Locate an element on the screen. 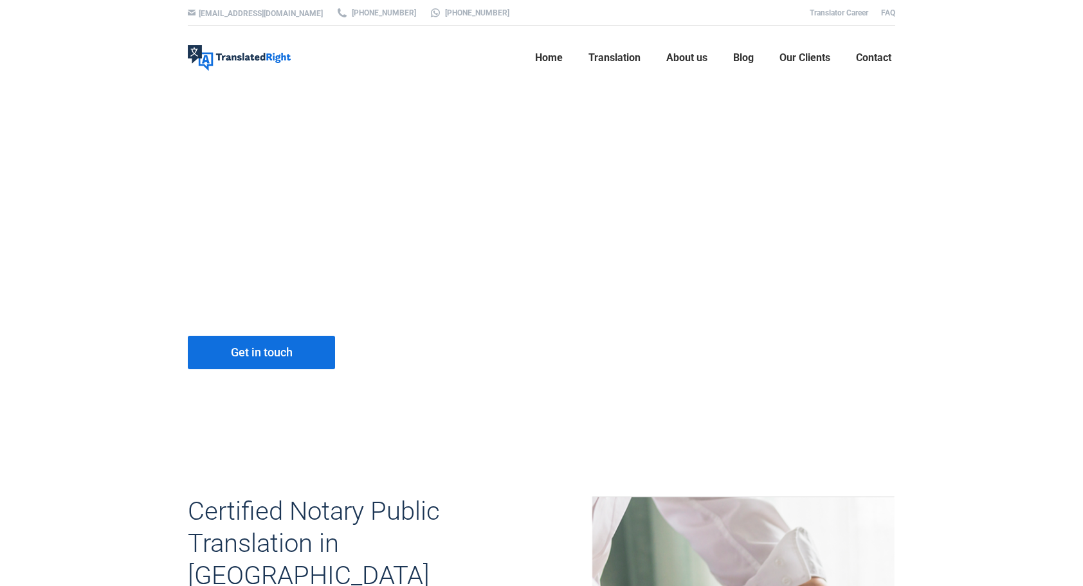 This screenshot has height=586, width=1083. a: Translation is located at coordinates (614, 58).